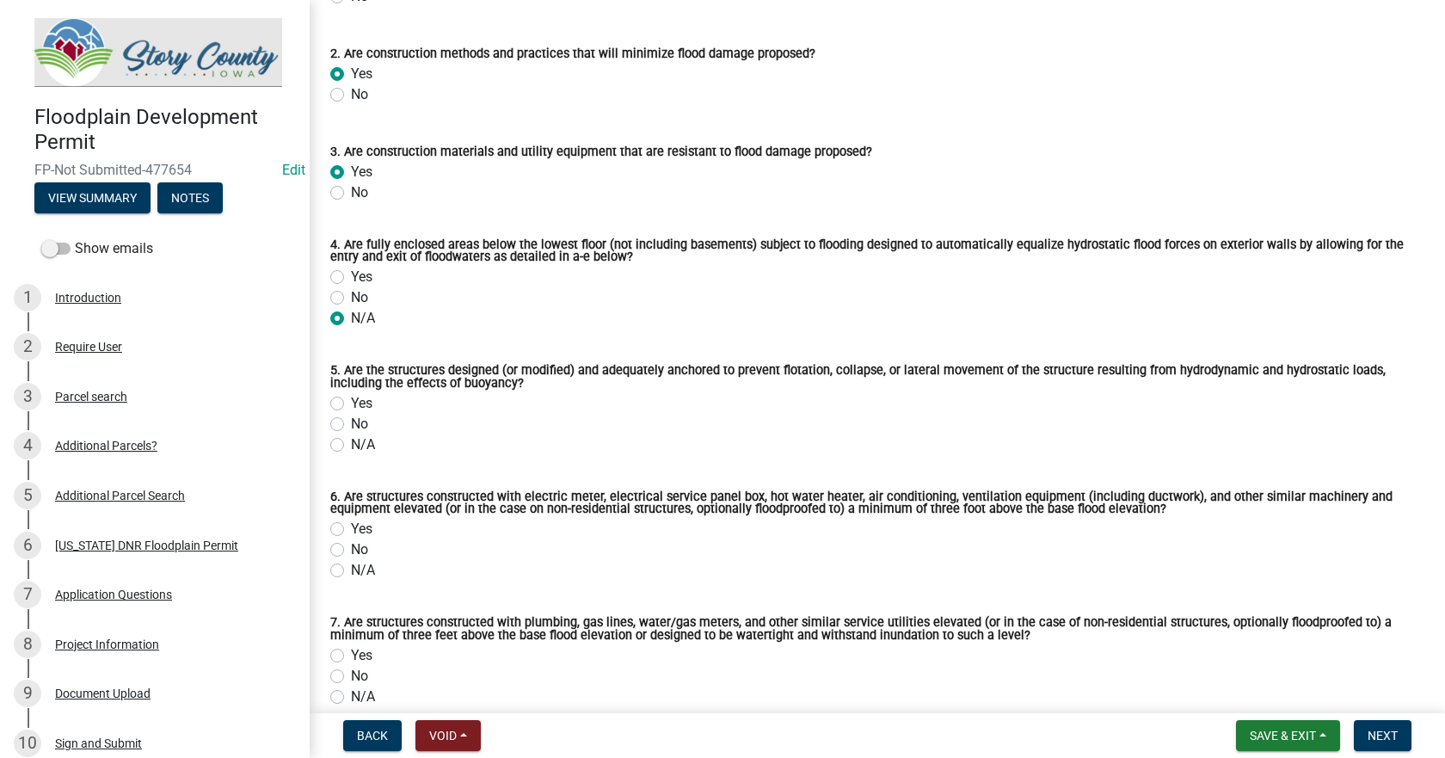 This screenshot has width=1445, height=758. What do you see at coordinates (97, 249) in the screenshot?
I see `label: Show emails` at bounding box center [97, 249].